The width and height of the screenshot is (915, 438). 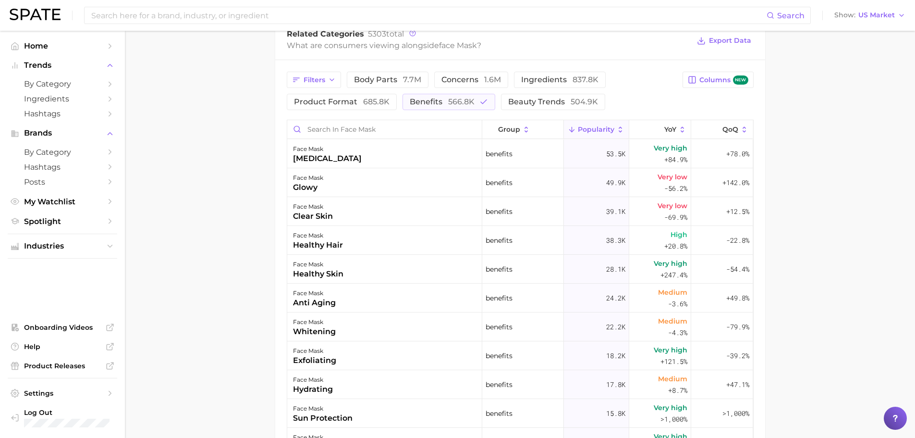 What do you see at coordinates (676, 188) in the screenshot?
I see `span: -56.2%` at bounding box center [676, 188].